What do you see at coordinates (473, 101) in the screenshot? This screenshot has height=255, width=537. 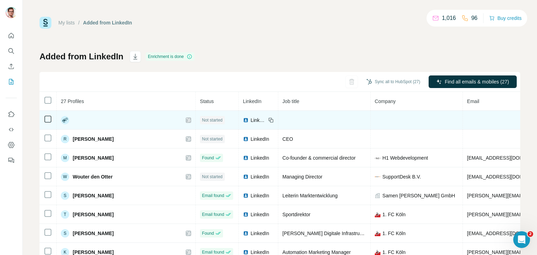 I see `span: Email` at bounding box center [473, 101].